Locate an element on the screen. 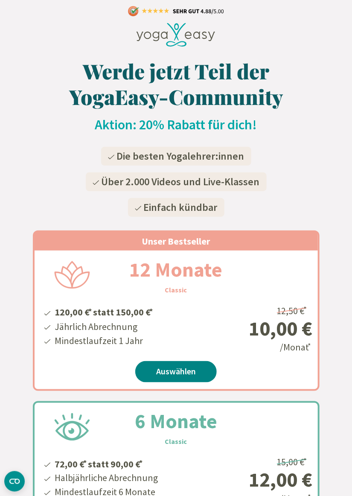 The image size is (352, 496). div: /Monat is located at coordinates (262, 328).